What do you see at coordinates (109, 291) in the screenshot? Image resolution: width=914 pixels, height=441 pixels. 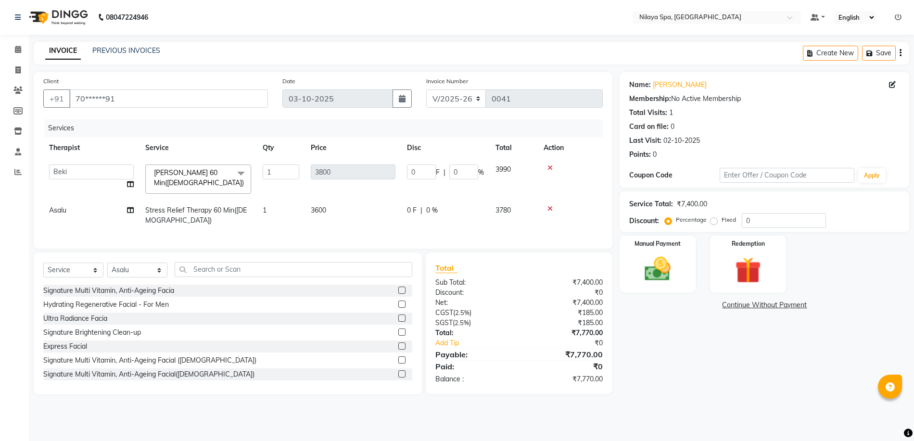 I see `div: Signature Multi Vitamin, Anti-Ageing Facia` at bounding box center [109, 291].